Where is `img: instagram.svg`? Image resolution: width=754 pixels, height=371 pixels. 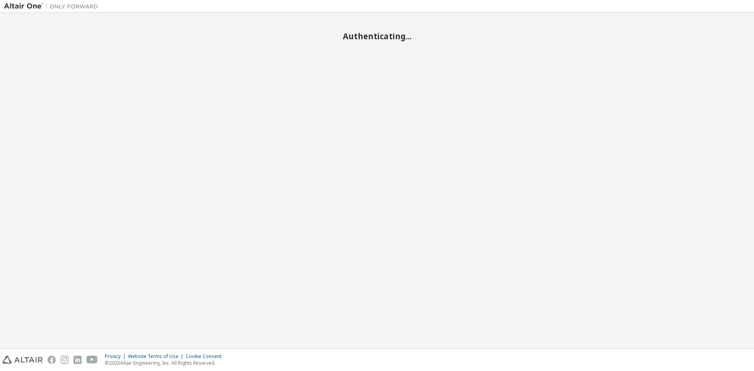
img: instagram.svg is located at coordinates (64, 360).